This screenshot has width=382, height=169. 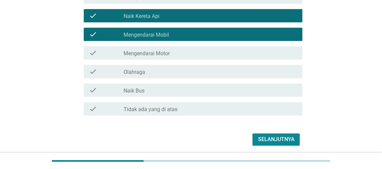 I want to click on label: Mengendarai Mobil, so click(x=146, y=35).